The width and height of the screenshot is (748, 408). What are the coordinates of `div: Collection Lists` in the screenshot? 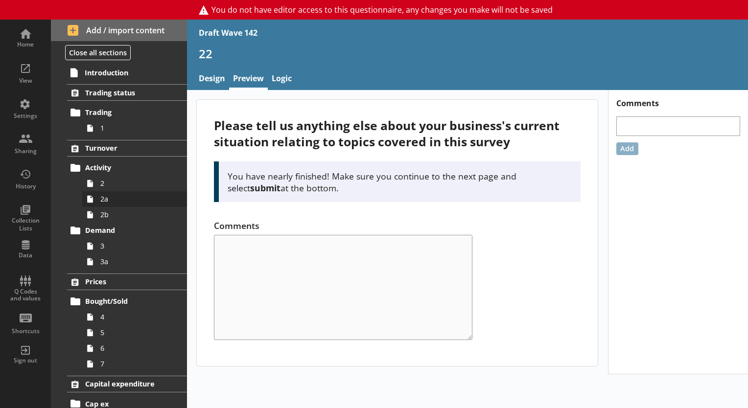 It's located at (25, 224).